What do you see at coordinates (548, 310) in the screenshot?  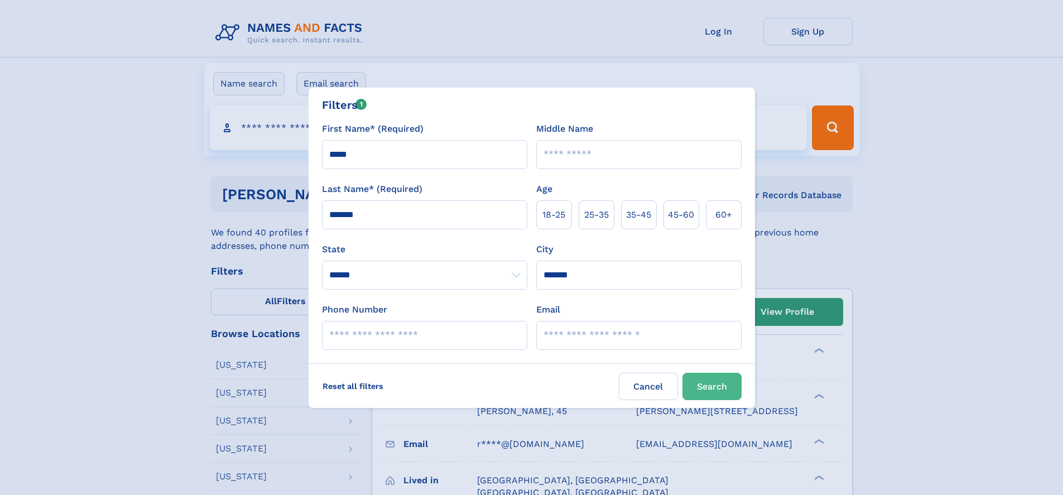 I see `label: Email` at bounding box center [548, 310].